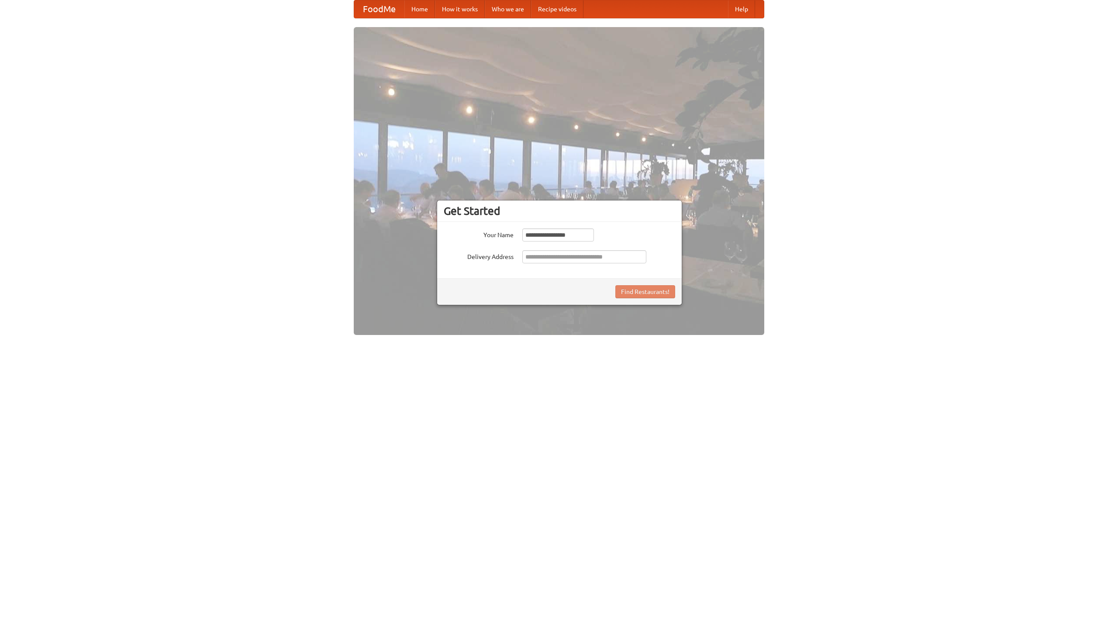 The height and width of the screenshot is (618, 1118). What do you see at coordinates (645, 292) in the screenshot?
I see `button: Find Restaurants!` at bounding box center [645, 292].